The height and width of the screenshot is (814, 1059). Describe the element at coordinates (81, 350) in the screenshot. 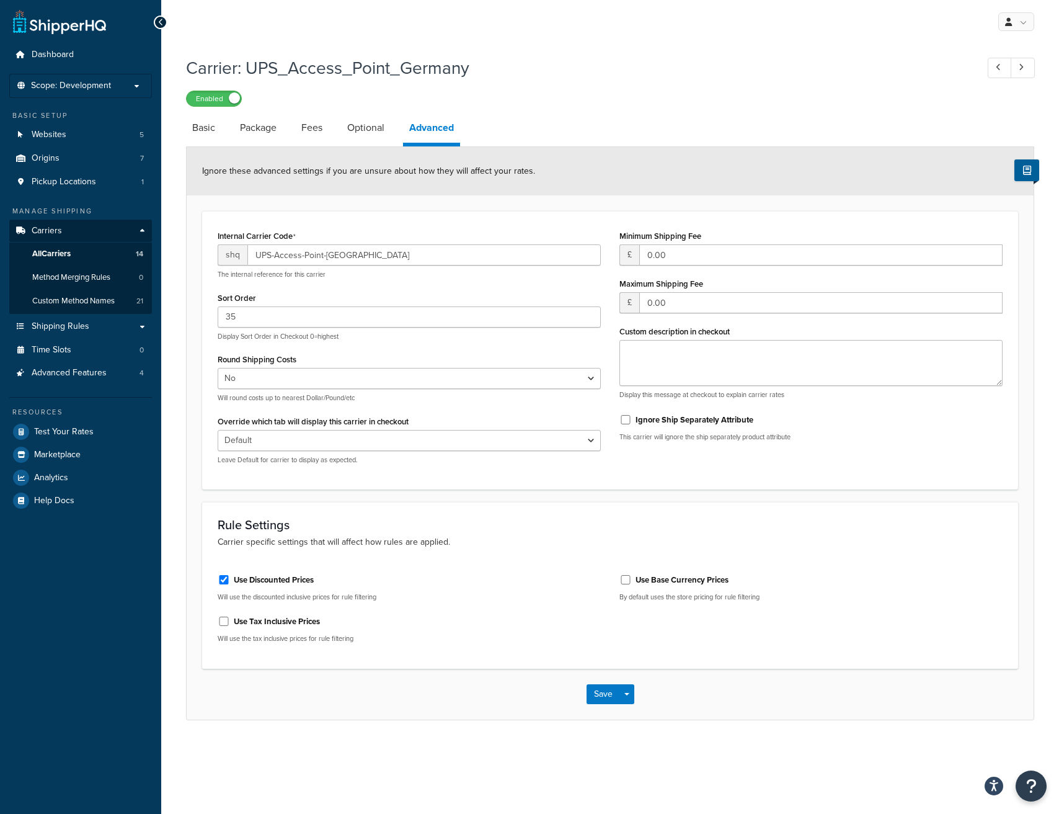

I see `a: Time Slots0` at that location.